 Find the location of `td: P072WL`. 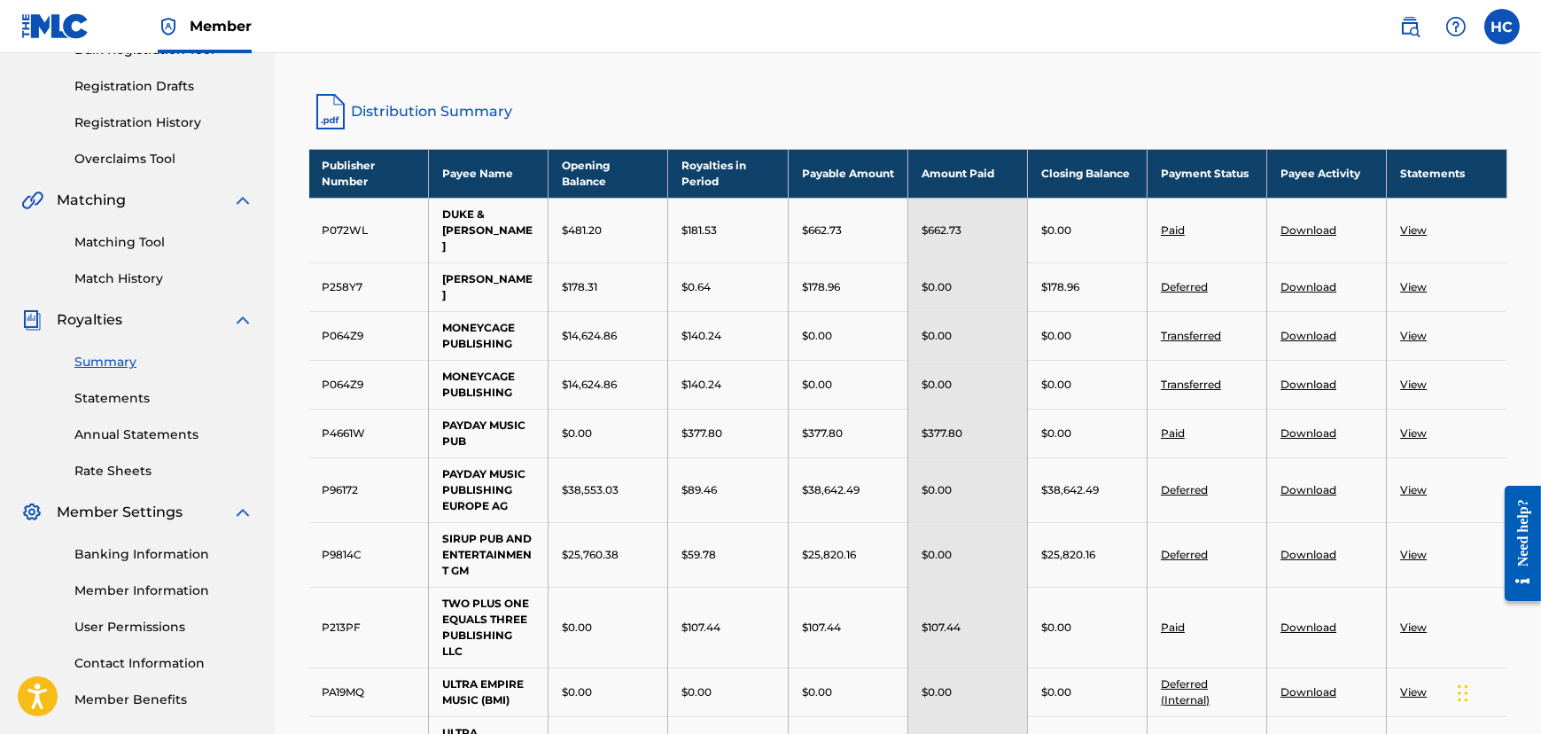

td: P072WL is located at coordinates (369, 230).